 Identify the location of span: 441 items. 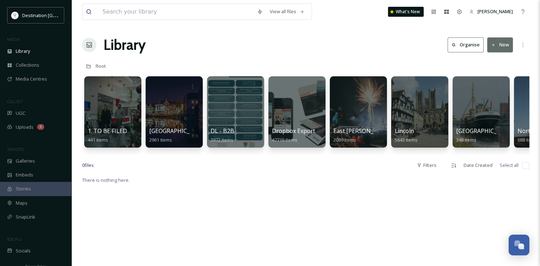
(98, 140).